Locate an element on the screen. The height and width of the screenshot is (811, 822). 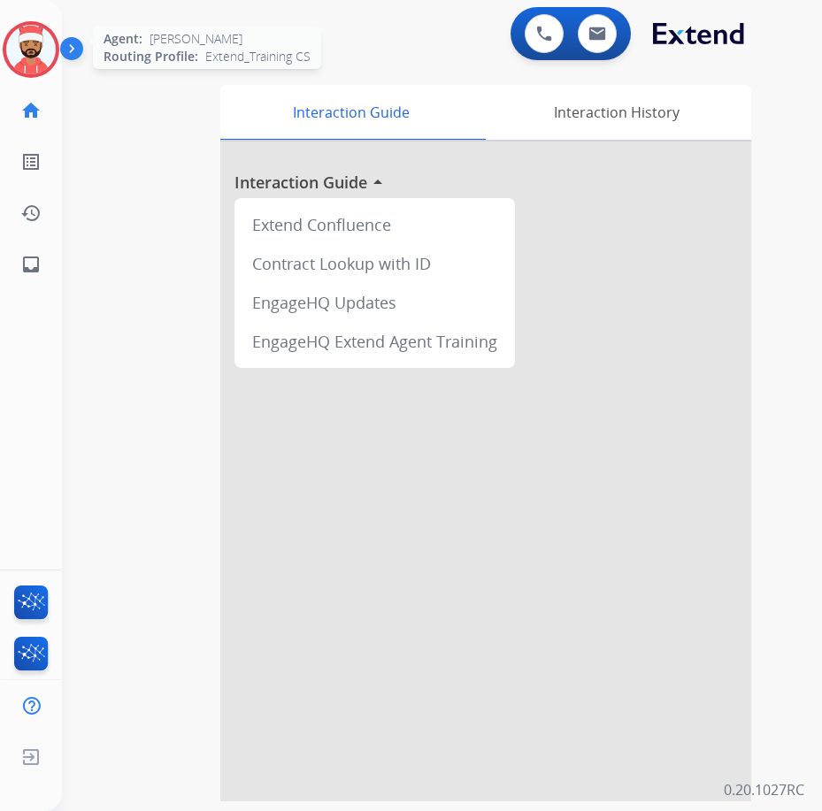
div: EngageHQ Updates is located at coordinates (374, 303).